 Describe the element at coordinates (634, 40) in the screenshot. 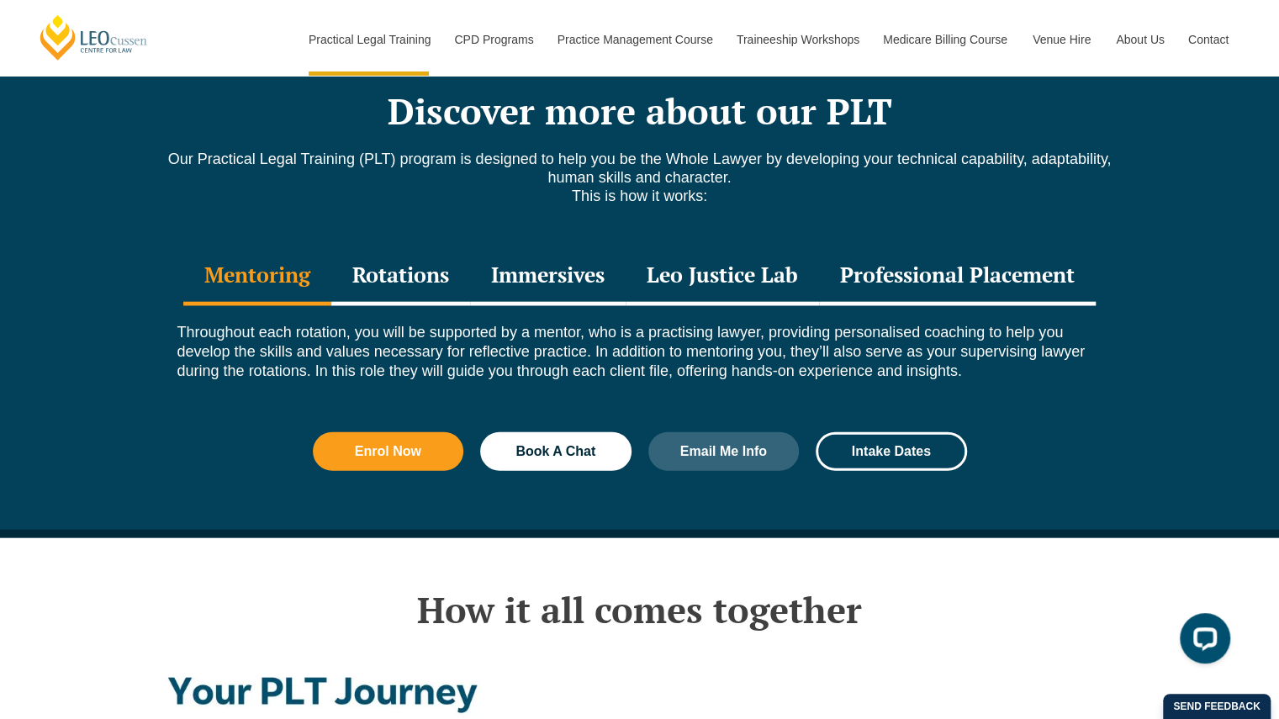

I see `a: Practice Management Course` at that location.